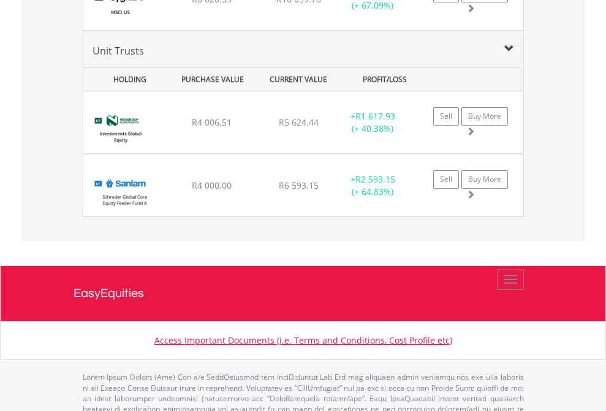  What do you see at coordinates (213, 79) in the screenshot?
I see `div: PURCHASE VALUE` at bounding box center [213, 79].